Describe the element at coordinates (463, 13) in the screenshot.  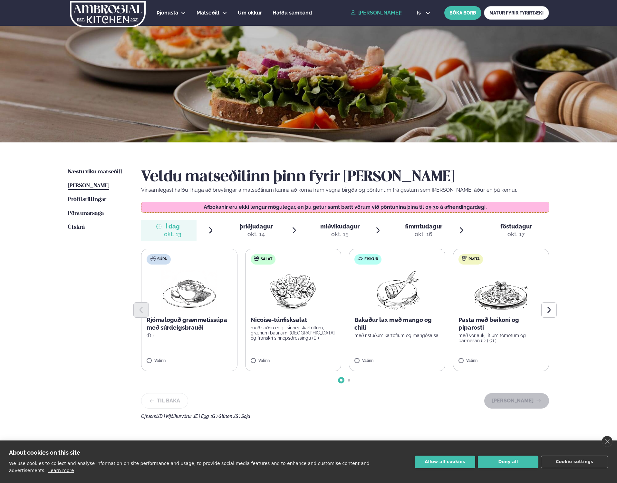
I see `button: BÓKA BORÐ` at that location.